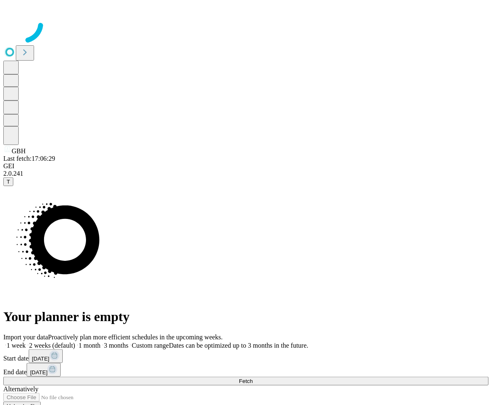 This screenshot has height=405, width=492. Describe the element at coordinates (245, 381) in the screenshot. I see `span: Fetch` at that location.